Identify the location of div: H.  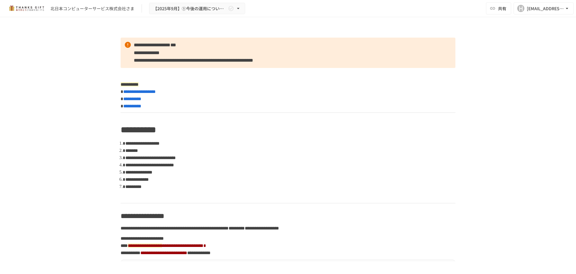
(521, 8).